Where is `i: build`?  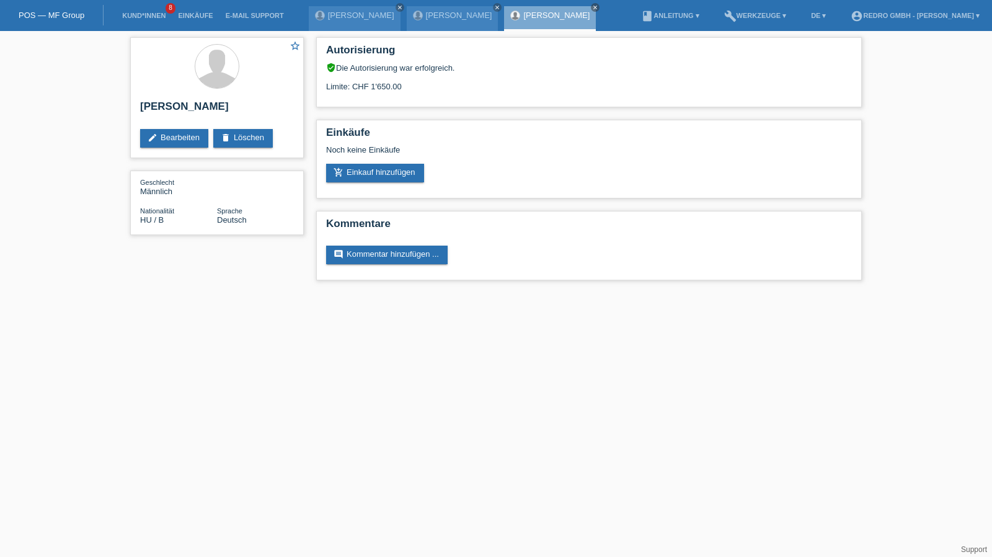
i: build is located at coordinates (731, 16).